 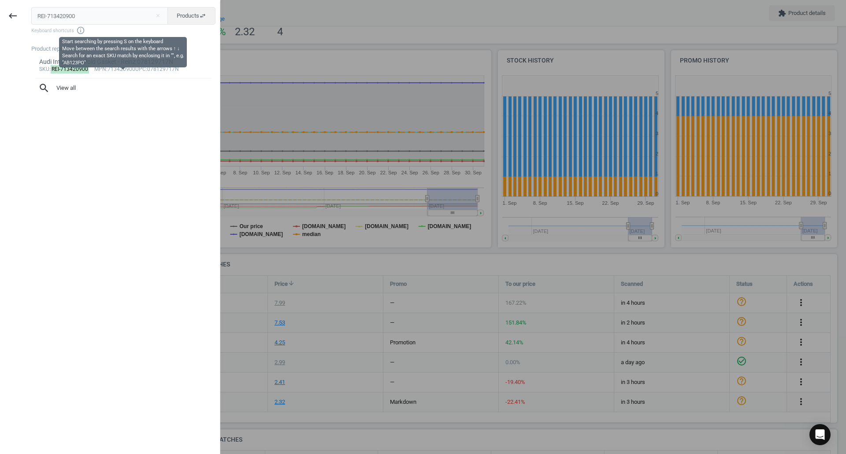 What do you see at coordinates (158, 16) in the screenshot?
I see `button: Close` at bounding box center [158, 16].